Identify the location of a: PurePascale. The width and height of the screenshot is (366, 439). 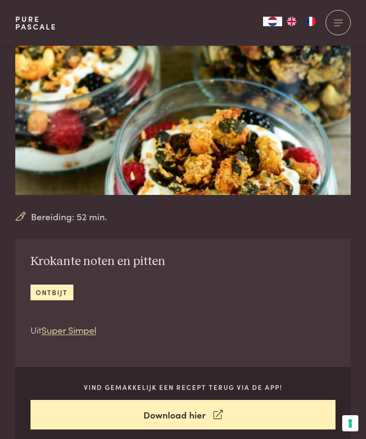
(36, 23).